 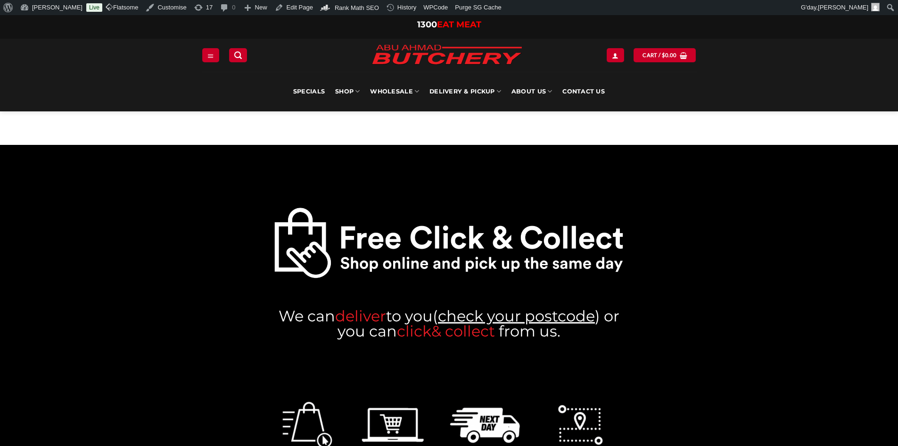 I want to click on span: Cart /, so click(x=660, y=55).